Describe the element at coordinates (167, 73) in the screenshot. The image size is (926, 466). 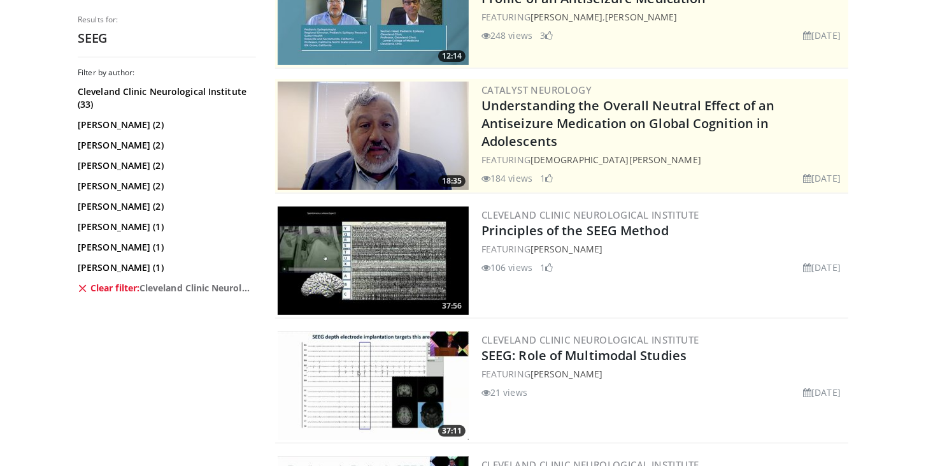
I see `h3: Filter by author:` at that location.